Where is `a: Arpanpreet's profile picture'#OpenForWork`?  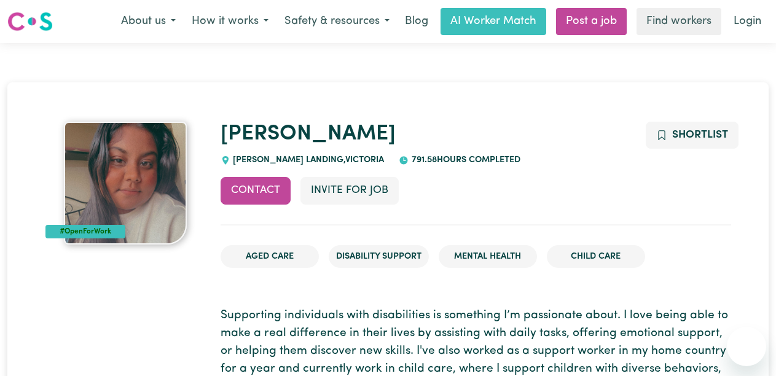
a: Arpanpreet's profile picture'#OpenForWork is located at coordinates (125, 183).